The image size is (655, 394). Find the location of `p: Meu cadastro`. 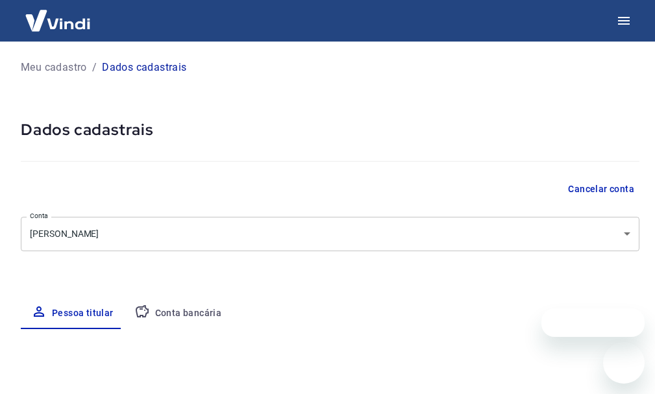

p: Meu cadastro is located at coordinates (54, 68).